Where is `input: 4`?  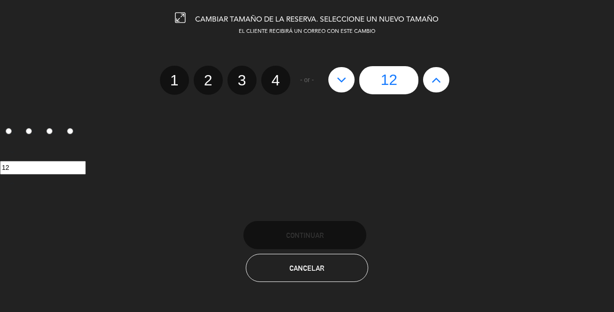 input: 4 is located at coordinates (70, 131).